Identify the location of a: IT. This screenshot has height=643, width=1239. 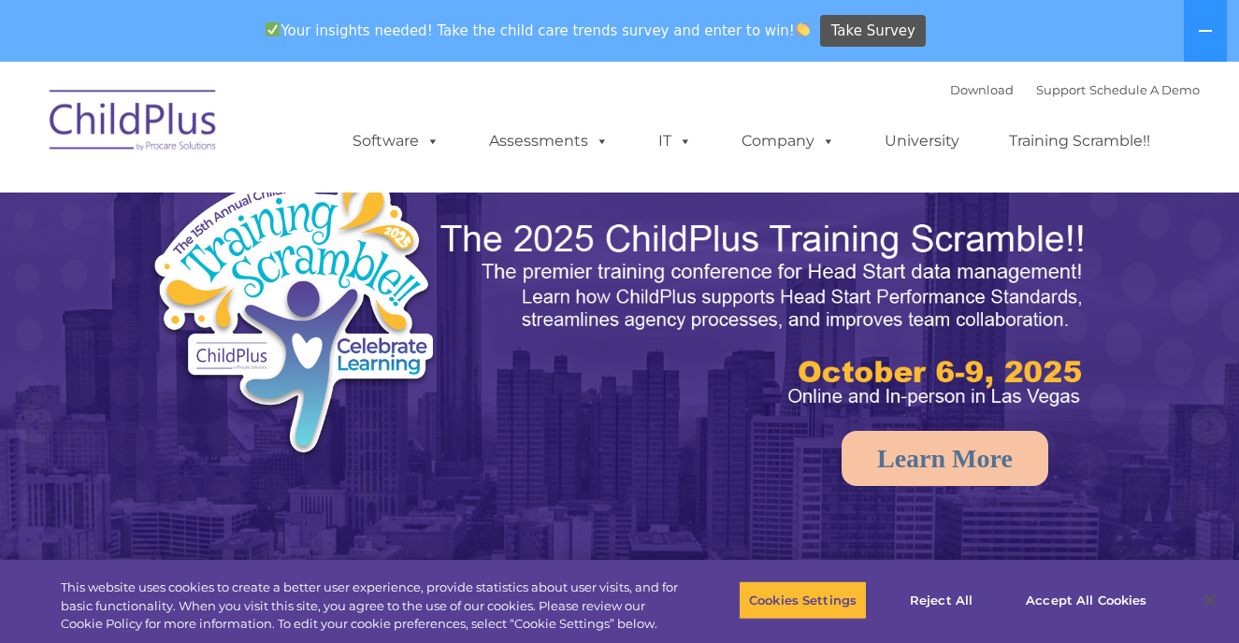
(675, 141).